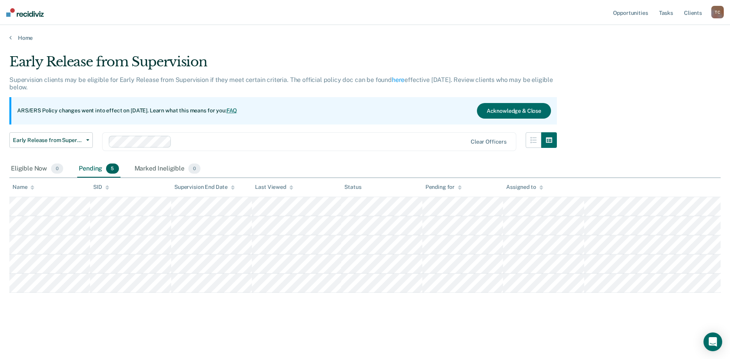  What do you see at coordinates (712, 341) in the screenshot?
I see `div: Open Intercom Messenger` at bounding box center [712, 341].